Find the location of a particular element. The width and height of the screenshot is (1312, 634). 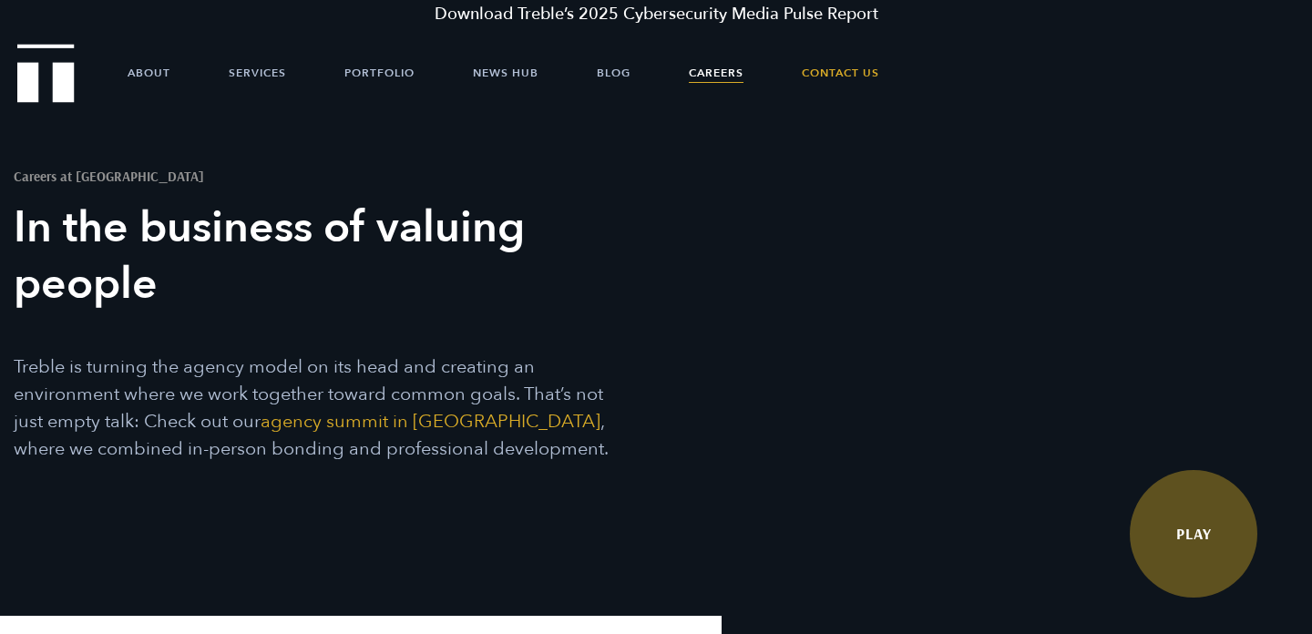

a: Blog is located at coordinates (613, 73).